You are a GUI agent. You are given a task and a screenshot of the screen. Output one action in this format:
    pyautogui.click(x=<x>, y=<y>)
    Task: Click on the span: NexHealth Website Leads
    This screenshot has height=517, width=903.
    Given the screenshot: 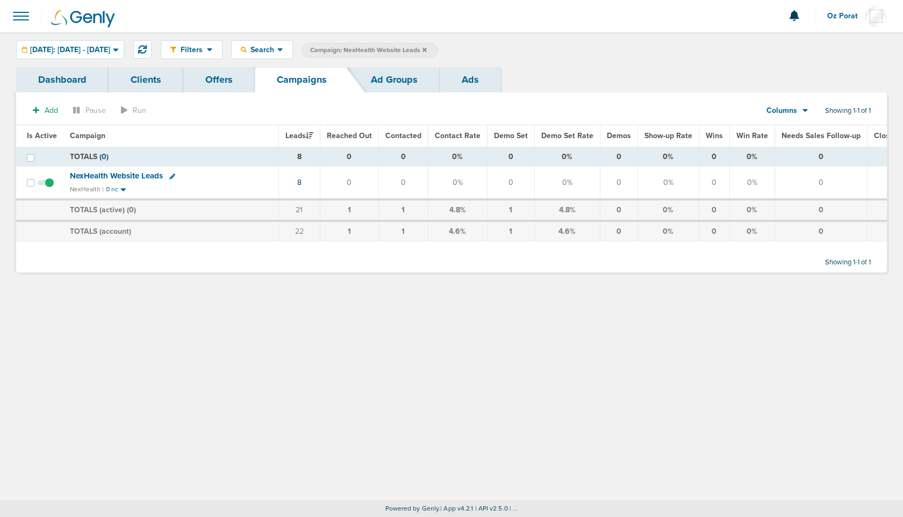 What is the action you would take?
    pyautogui.click(x=116, y=176)
    